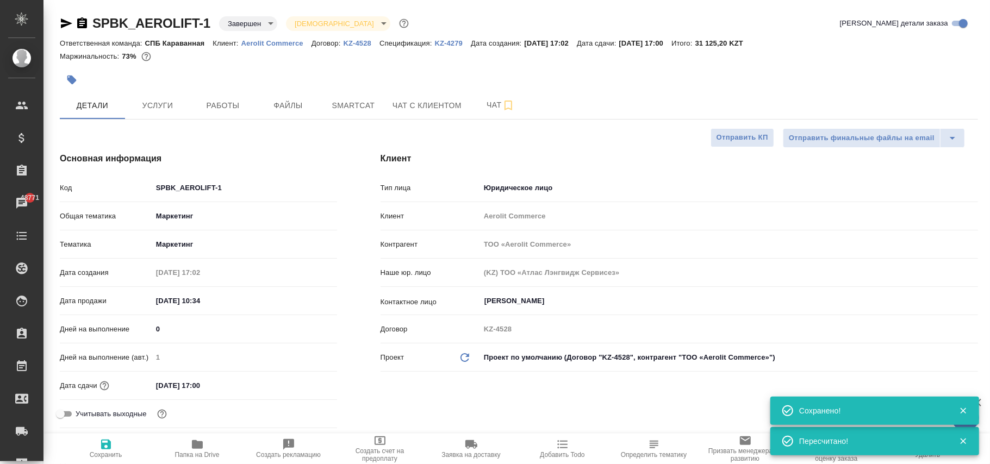 The width and height of the screenshot is (990, 464). What do you see at coordinates (453, 42) in the screenshot?
I see `a: KZ-4279` at bounding box center [453, 42].